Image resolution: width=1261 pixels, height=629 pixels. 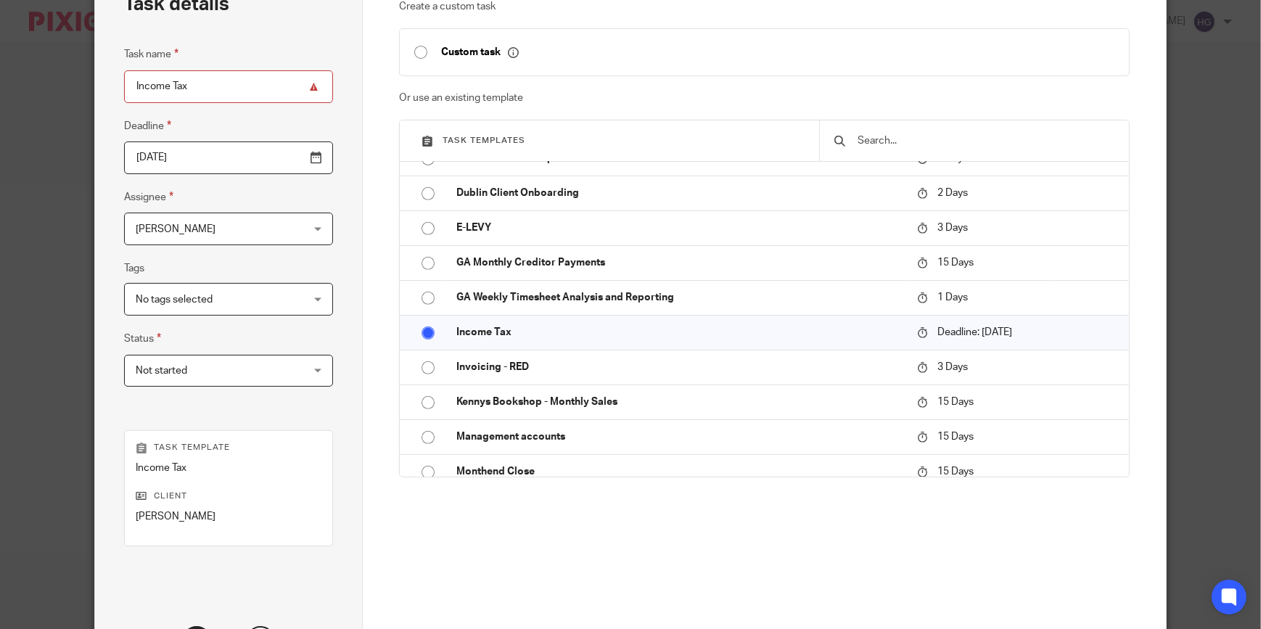 I want to click on input: Task name, so click(x=228, y=86).